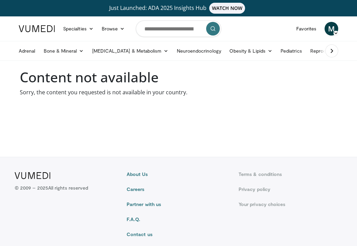 The height and width of the screenshot is (246, 357). I want to click on a: Adrenal, so click(27, 51).